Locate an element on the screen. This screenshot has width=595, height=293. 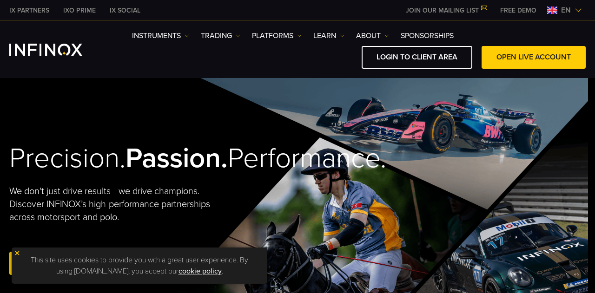
a: Open Live Account is located at coordinates (61, 263).